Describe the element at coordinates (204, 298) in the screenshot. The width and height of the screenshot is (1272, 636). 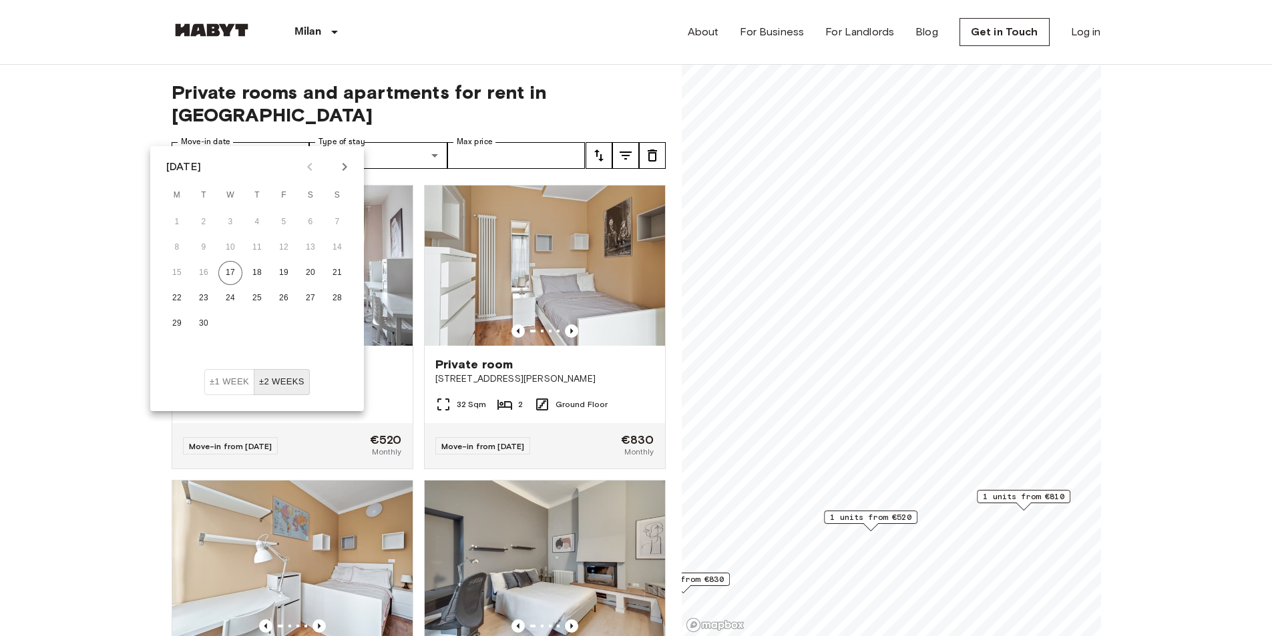
I see `button: 23` at that location.